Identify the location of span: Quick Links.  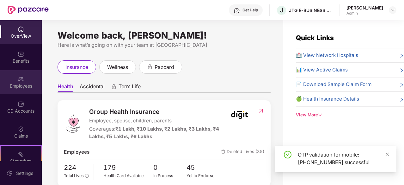
(315, 38).